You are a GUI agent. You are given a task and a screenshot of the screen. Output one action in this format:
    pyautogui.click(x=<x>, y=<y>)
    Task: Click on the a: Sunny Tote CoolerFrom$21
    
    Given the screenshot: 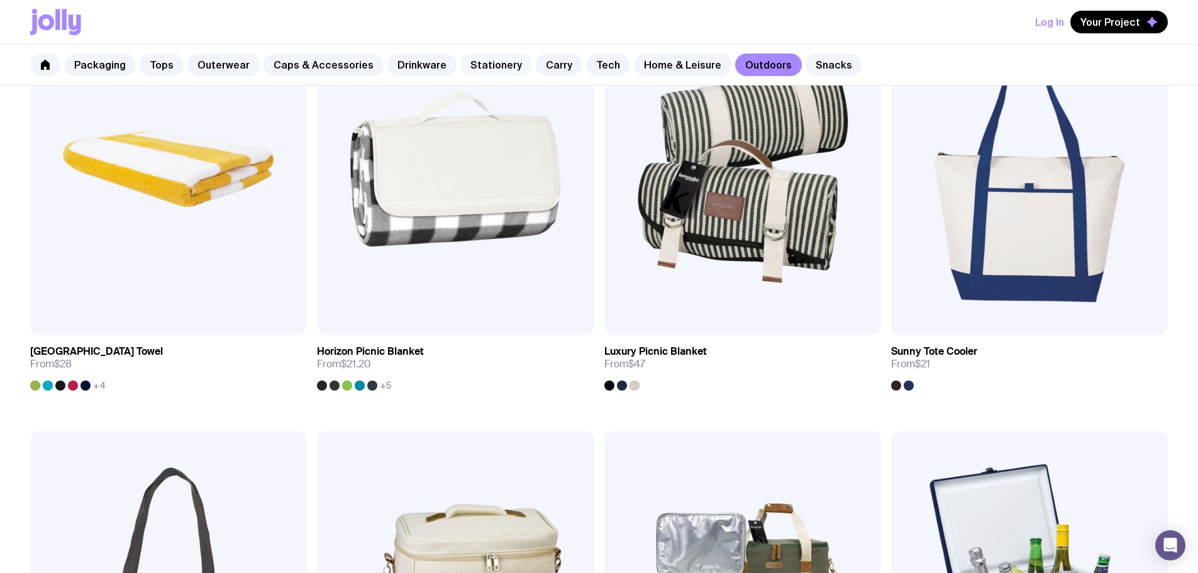 What is the action you would take?
    pyautogui.click(x=1029, y=363)
    